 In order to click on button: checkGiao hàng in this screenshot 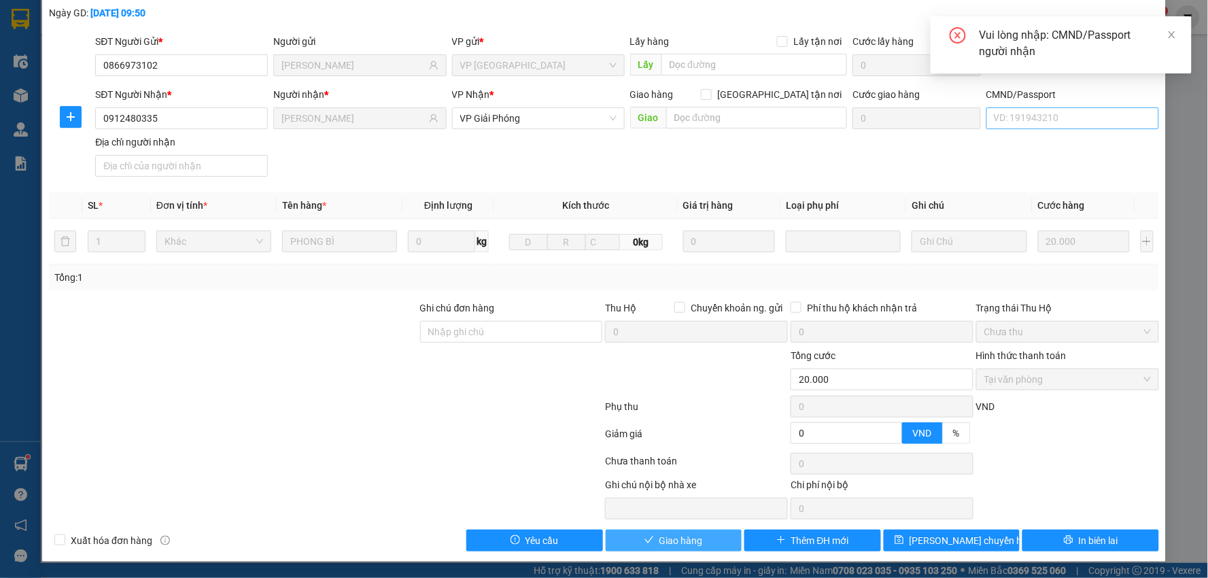, I will do `click(674, 541)`.